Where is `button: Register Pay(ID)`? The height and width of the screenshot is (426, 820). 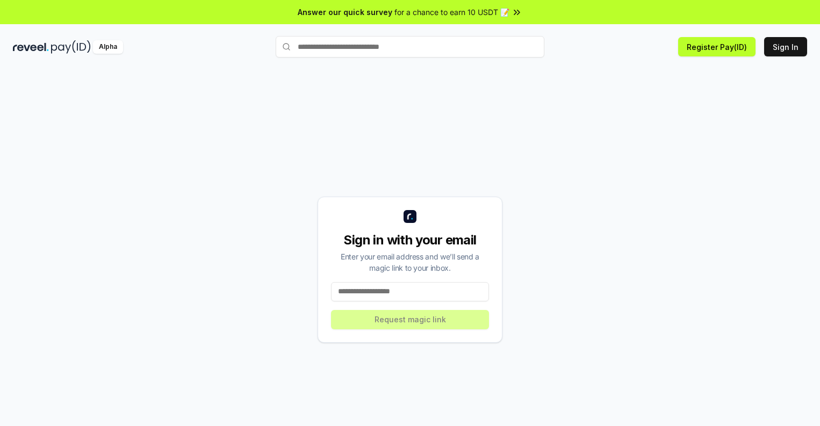 button: Register Pay(ID) is located at coordinates (717, 47).